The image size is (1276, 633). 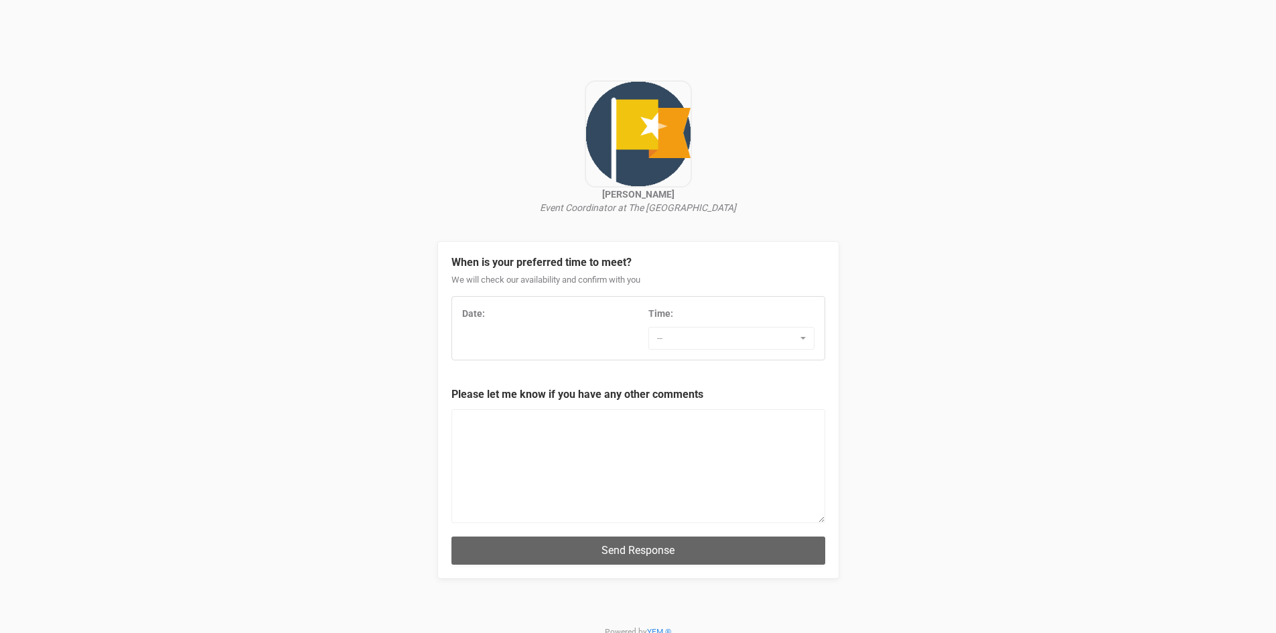 What do you see at coordinates (661, 314) in the screenshot?
I see `strong: Time:` at bounding box center [661, 314].